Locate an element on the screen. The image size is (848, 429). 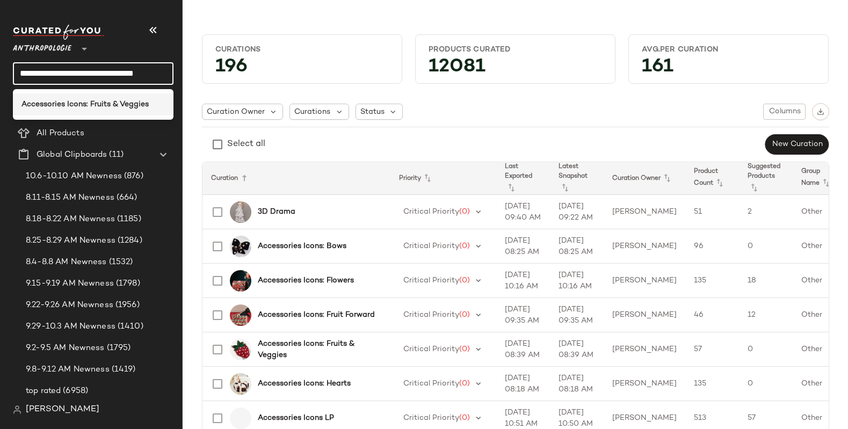
span: 9.22-9.26 AM Newness is located at coordinates (69, 305).